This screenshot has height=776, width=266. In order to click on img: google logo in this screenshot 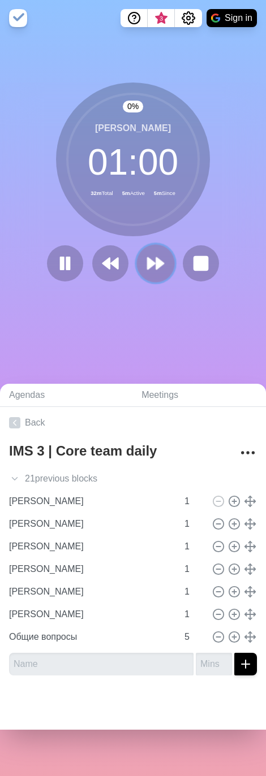, I will do `click(215, 18)`.